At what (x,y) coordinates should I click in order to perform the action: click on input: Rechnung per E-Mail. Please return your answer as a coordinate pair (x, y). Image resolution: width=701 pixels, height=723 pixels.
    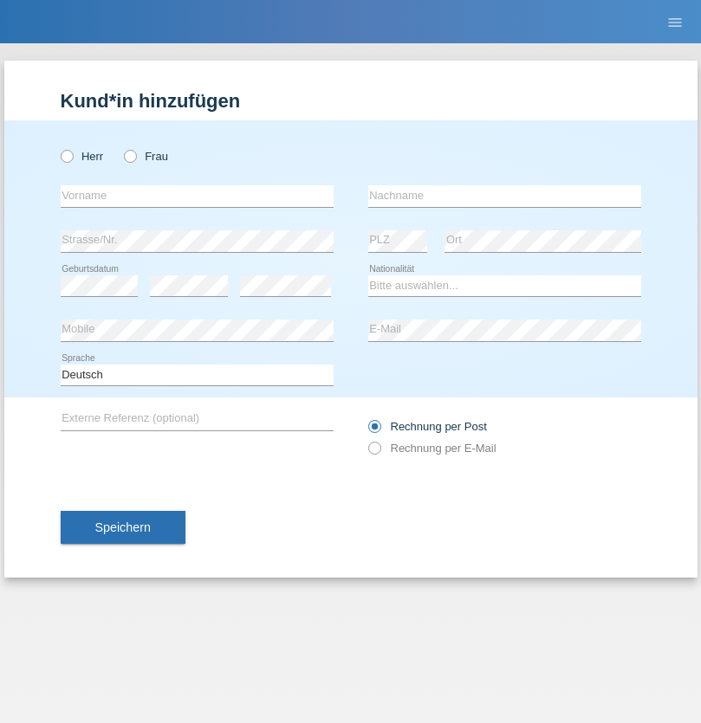
    Looking at the image, I should click on (373, 452).